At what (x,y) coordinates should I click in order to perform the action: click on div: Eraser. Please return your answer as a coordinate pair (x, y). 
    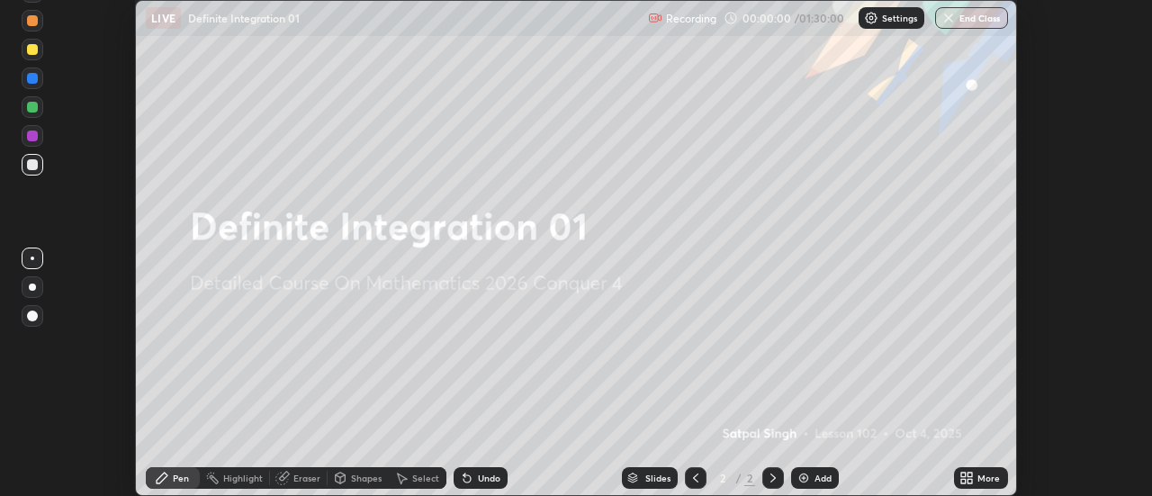
    Looking at the image, I should click on (307, 478).